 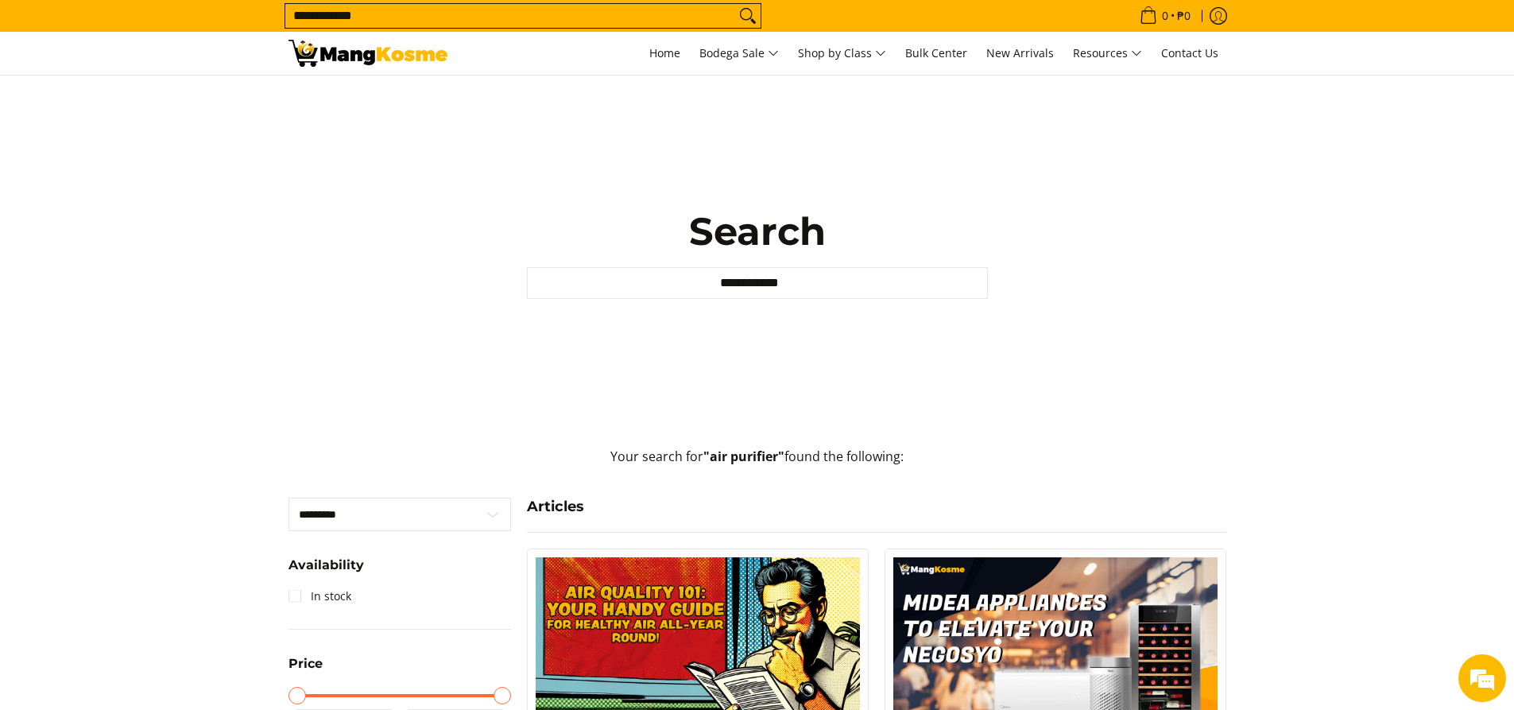 I want to click on a: Resources, so click(x=1107, y=53).